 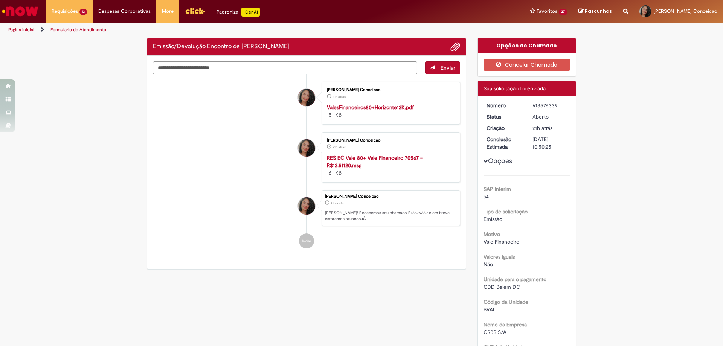 I want to click on time: 29/09/2025 11:50:18, so click(x=339, y=97).